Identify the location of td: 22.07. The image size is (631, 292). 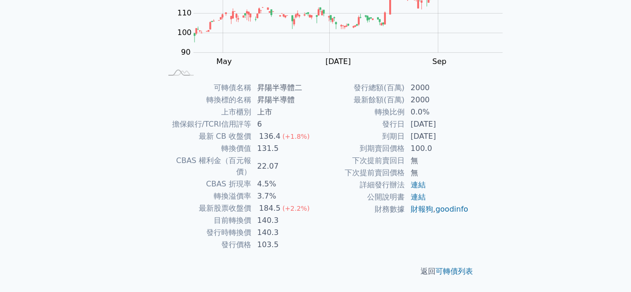
(283, 166).